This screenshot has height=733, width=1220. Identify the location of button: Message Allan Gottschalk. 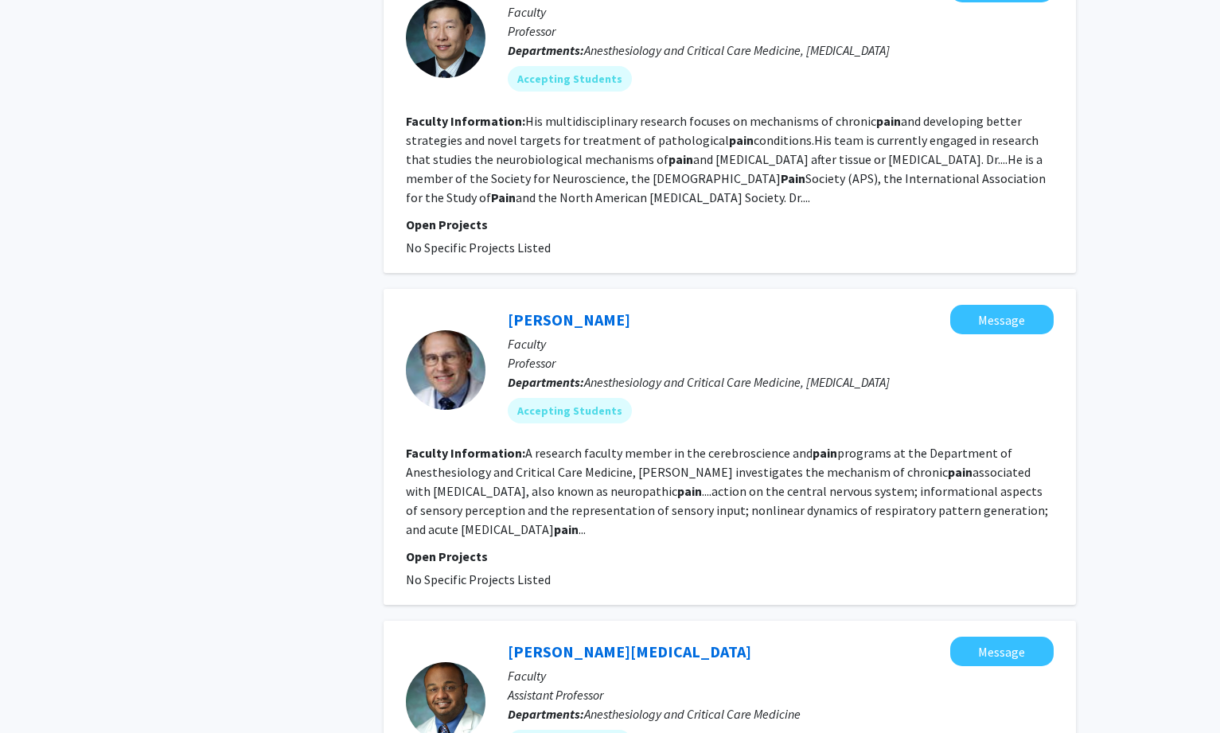
(1002, 319).